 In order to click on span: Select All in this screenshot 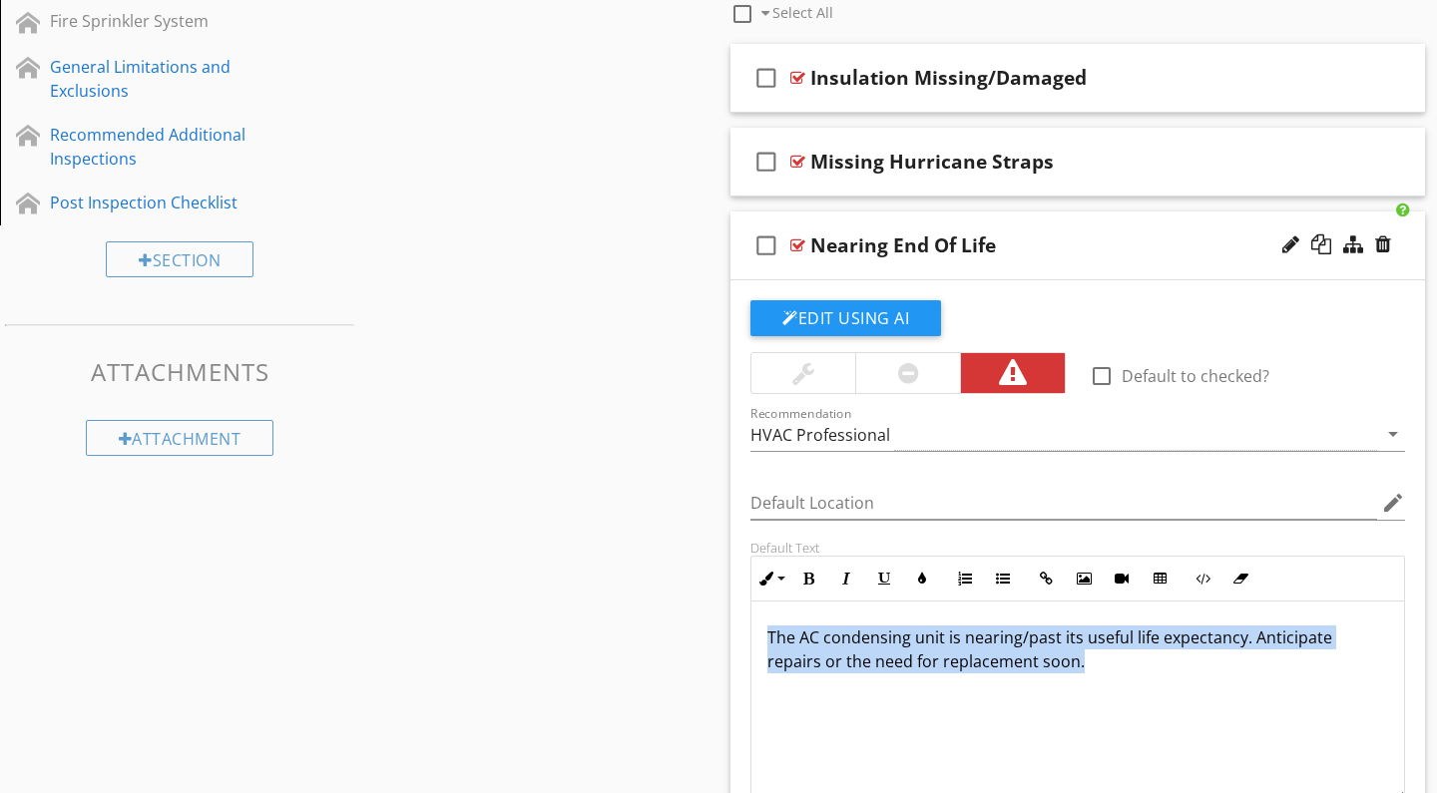, I will do `click(802, 12)`.